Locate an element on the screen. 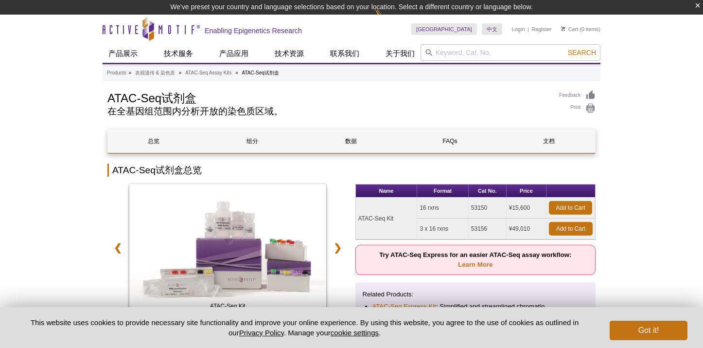 This screenshot has height=348, width=703. td: 53156 is located at coordinates (488, 229).